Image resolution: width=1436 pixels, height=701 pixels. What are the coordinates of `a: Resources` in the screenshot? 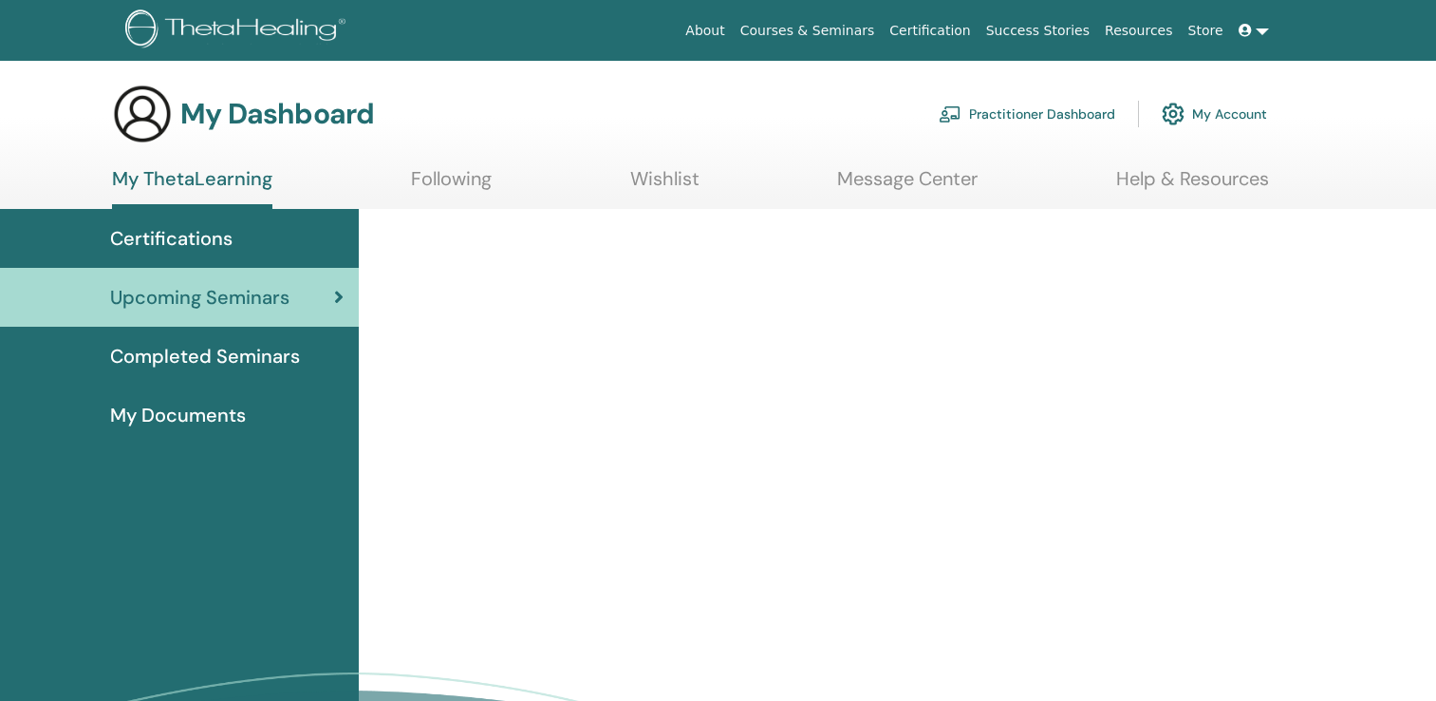 It's located at (1139, 30).